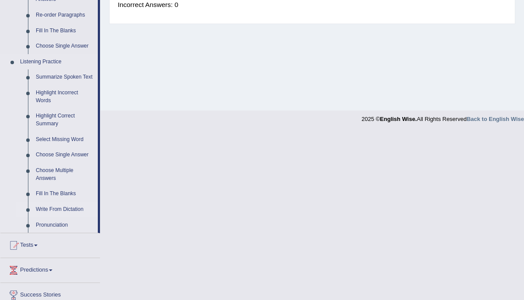 This screenshot has width=524, height=300. Describe the element at coordinates (398, 119) in the screenshot. I see `strong: English Wise.` at that location.